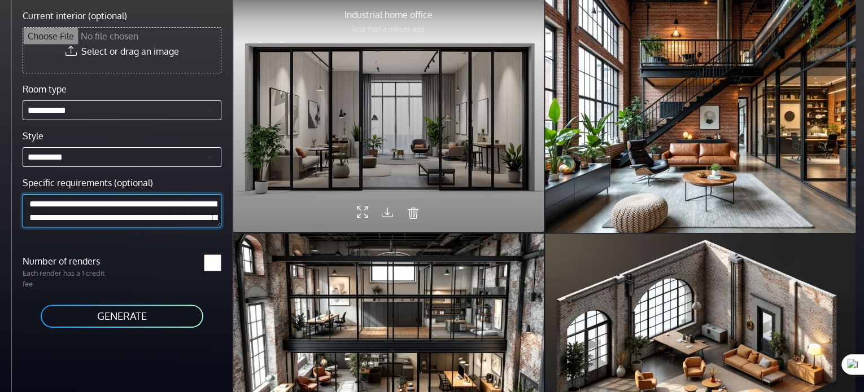  What do you see at coordinates (75, 16) in the screenshot?
I see `label: Current interior (optional)` at bounding box center [75, 16].